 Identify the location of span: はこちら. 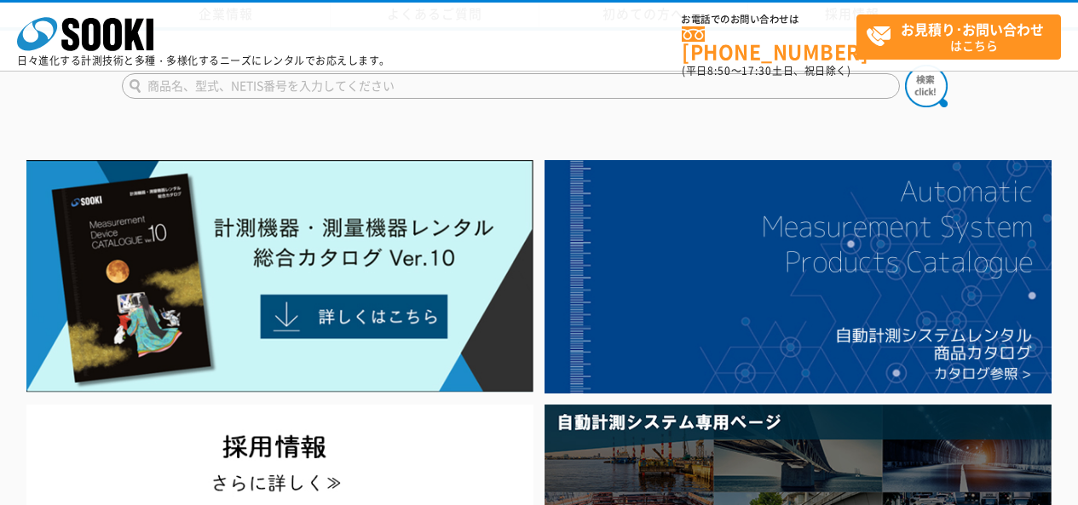
(963, 37).